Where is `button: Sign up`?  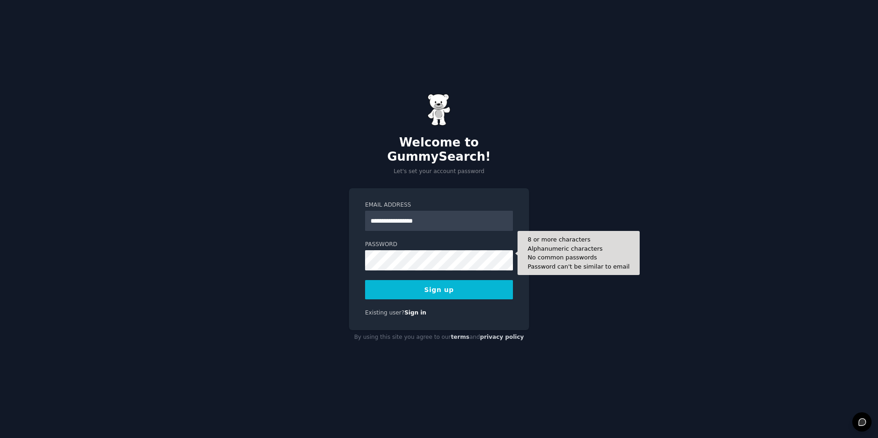 button: Sign up is located at coordinates (439, 290).